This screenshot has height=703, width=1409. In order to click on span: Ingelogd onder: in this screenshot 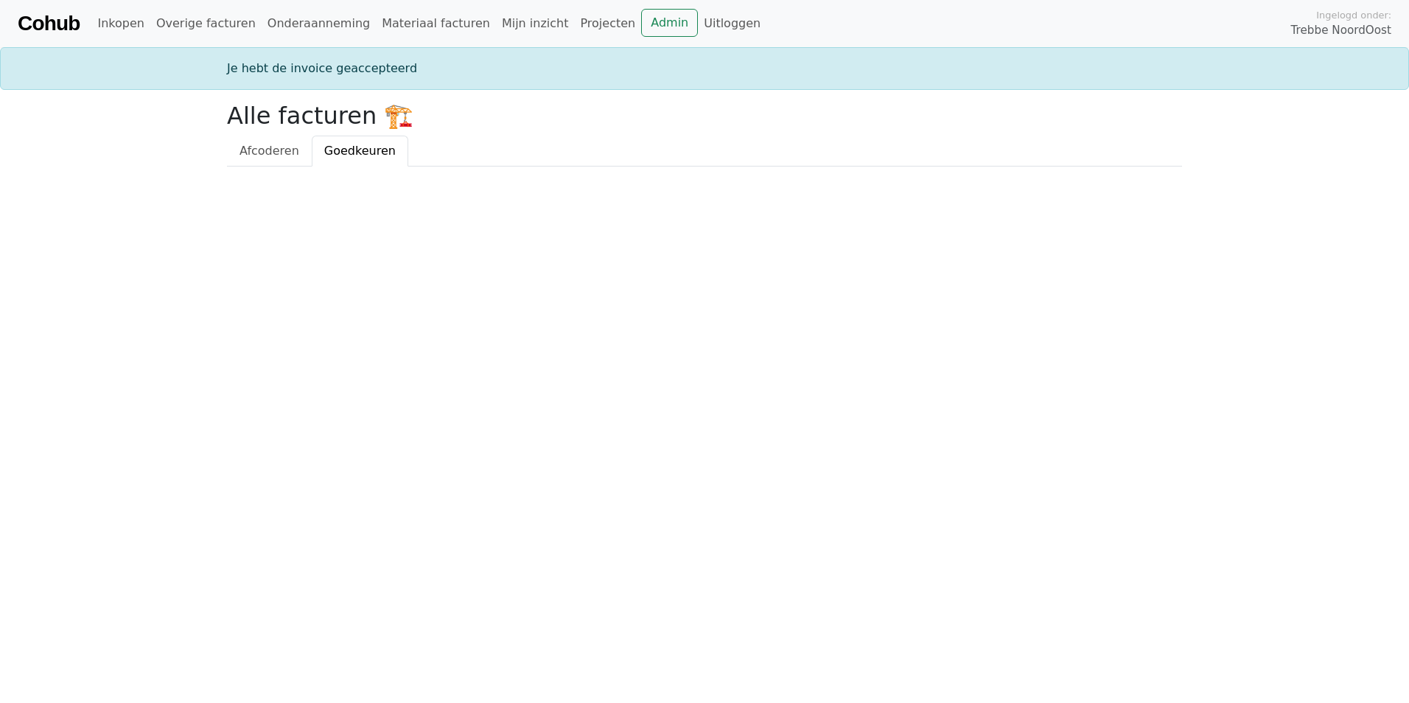, I will do `click(1353, 15)`.